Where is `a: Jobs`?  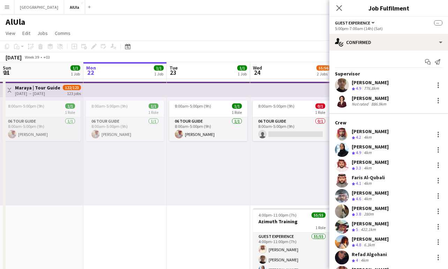 a: Jobs is located at coordinates (43, 33).